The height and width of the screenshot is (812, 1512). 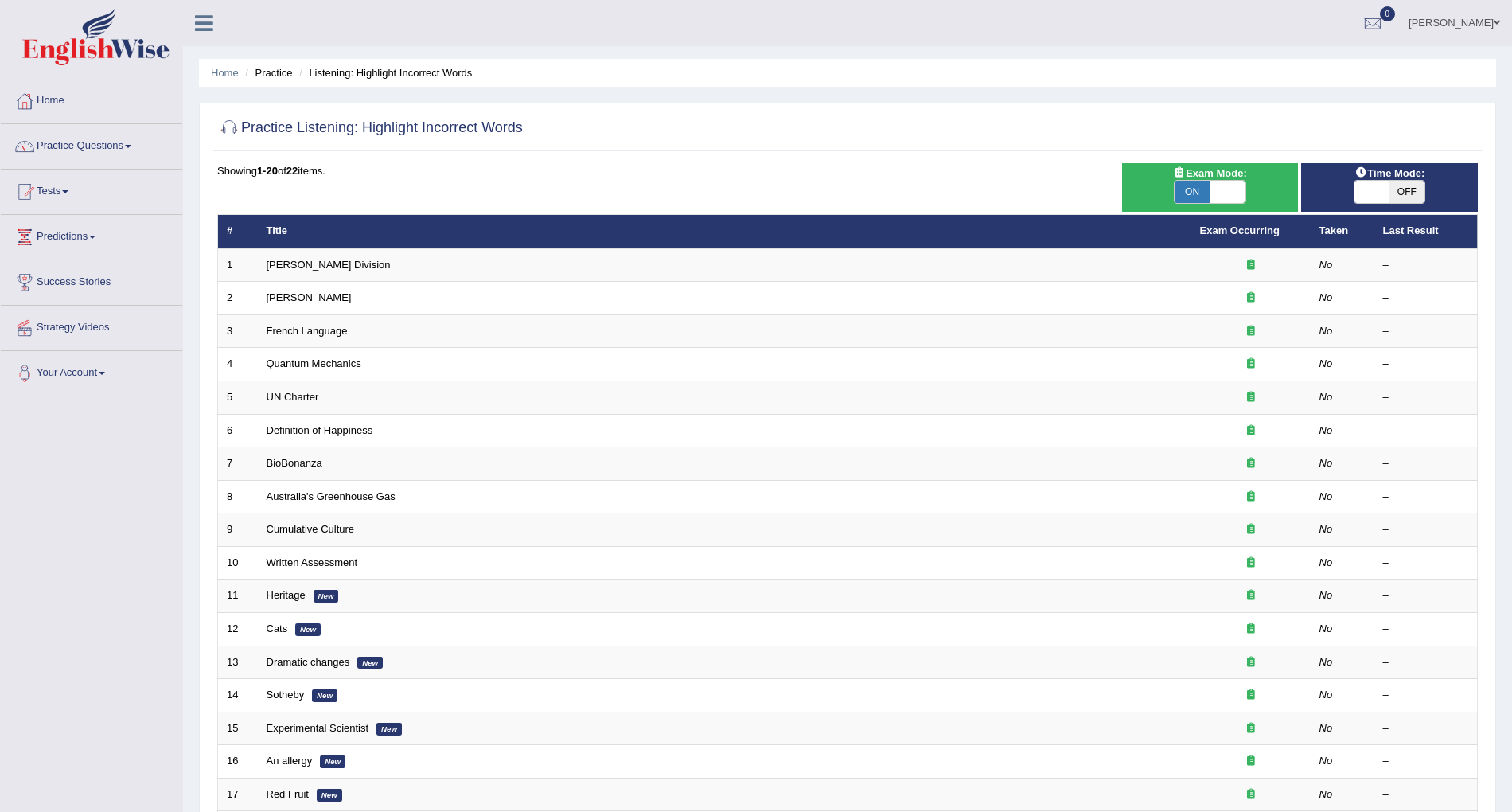 What do you see at coordinates (1343, 231) in the screenshot?
I see `th: Taken` at bounding box center [1343, 231].